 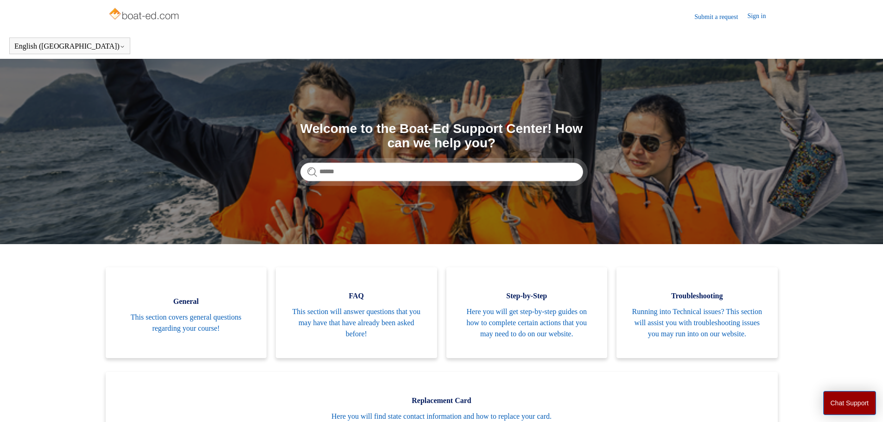 What do you see at coordinates (527, 296) in the screenshot?
I see `span: Step-by-Step` at bounding box center [527, 296].